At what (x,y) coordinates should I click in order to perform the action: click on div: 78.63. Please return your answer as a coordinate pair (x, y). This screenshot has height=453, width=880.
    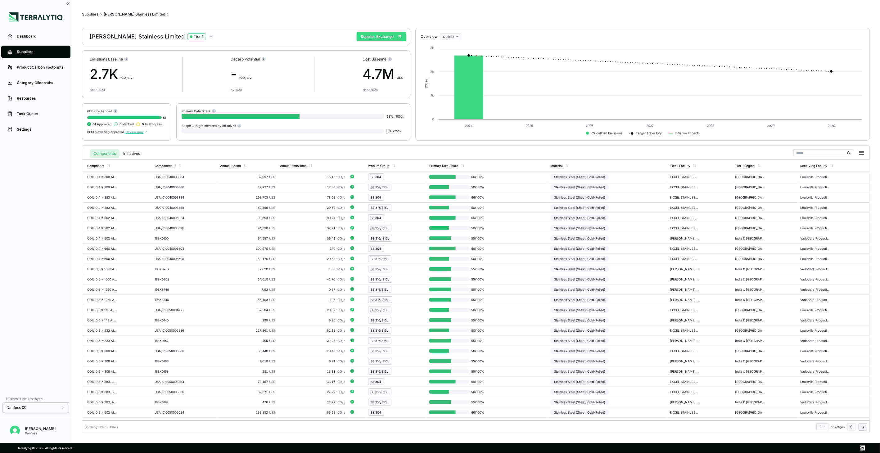
    Looking at the image, I should click on (312, 197).